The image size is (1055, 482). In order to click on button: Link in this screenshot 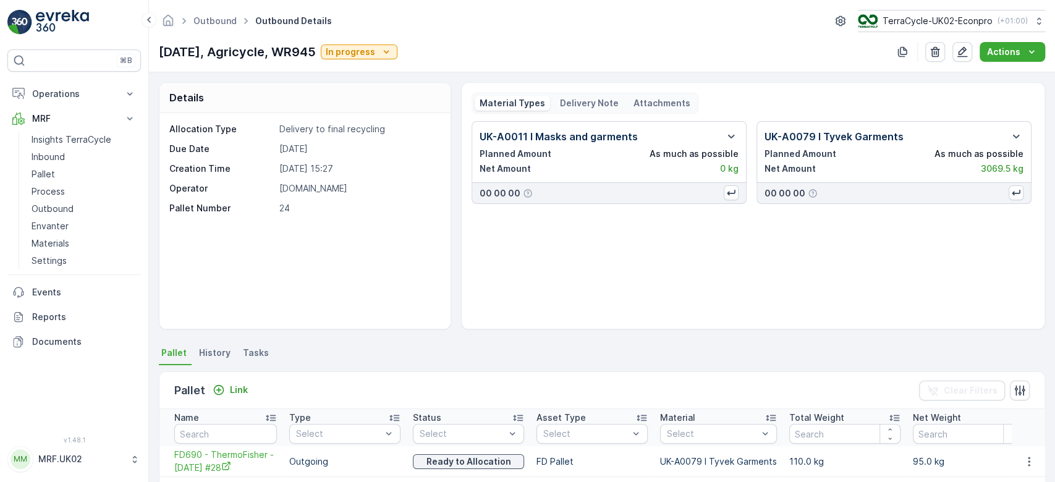, I will do `click(230, 390)`.